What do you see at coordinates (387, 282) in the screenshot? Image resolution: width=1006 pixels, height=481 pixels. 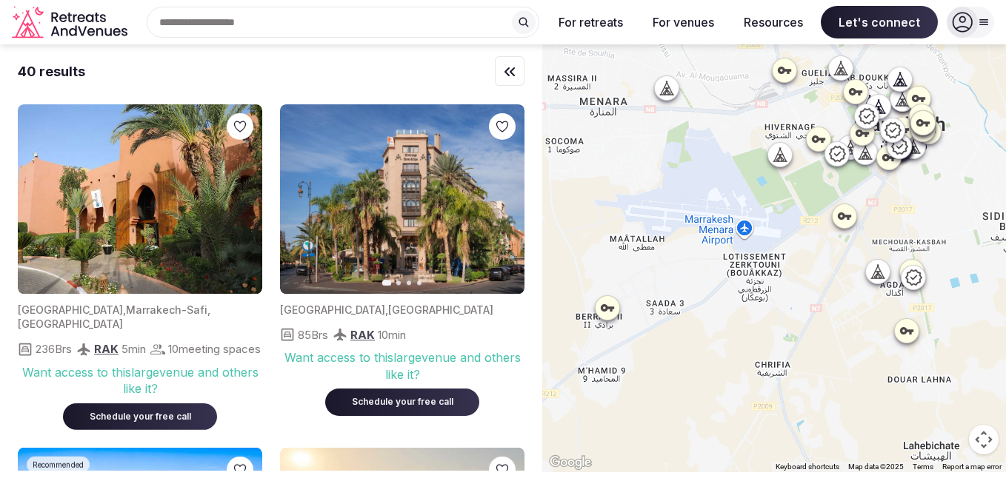 I see `button: Go to slide 1` at bounding box center [387, 282].